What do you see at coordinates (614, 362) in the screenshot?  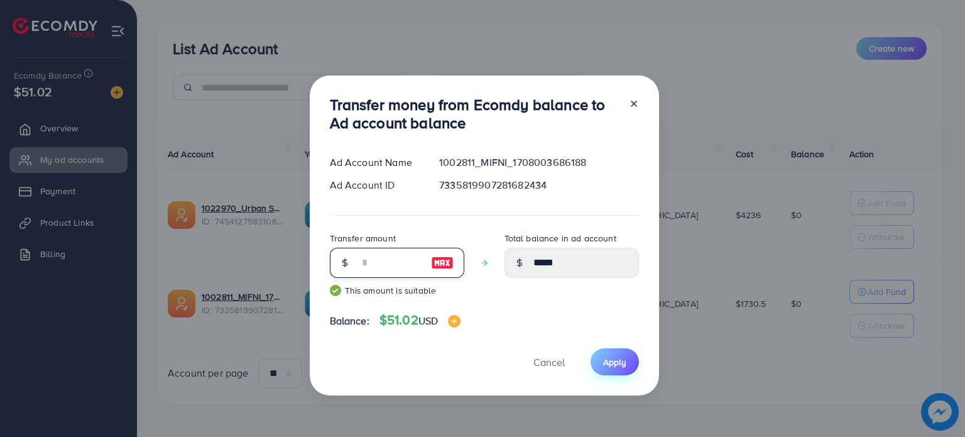 I see `span: Apply` at bounding box center [614, 362].